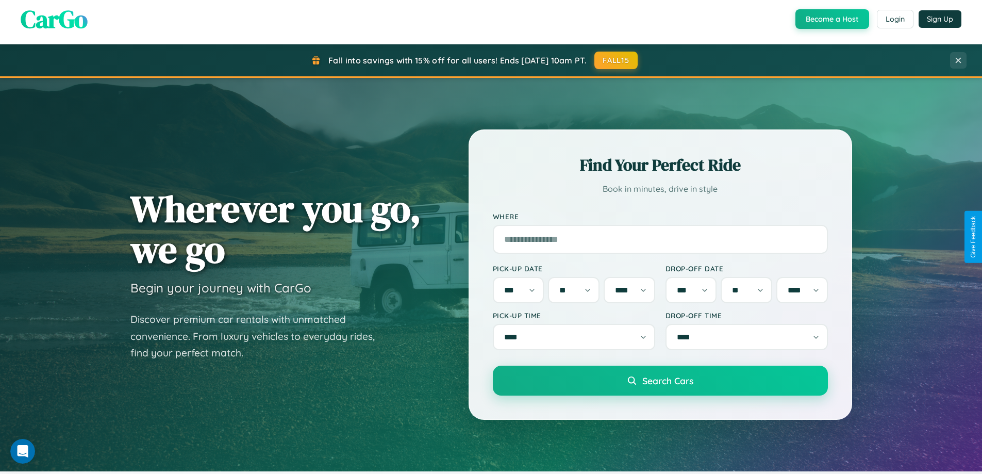  Describe the element at coordinates (54, 19) in the screenshot. I see `span: CarGo` at that location.